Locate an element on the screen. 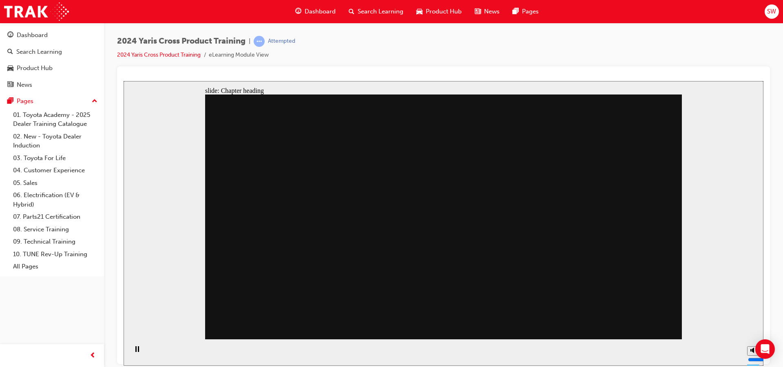 Image resolution: width=783 pixels, height=367 pixels. a: car-iconProduct Hub is located at coordinates (439, 11).